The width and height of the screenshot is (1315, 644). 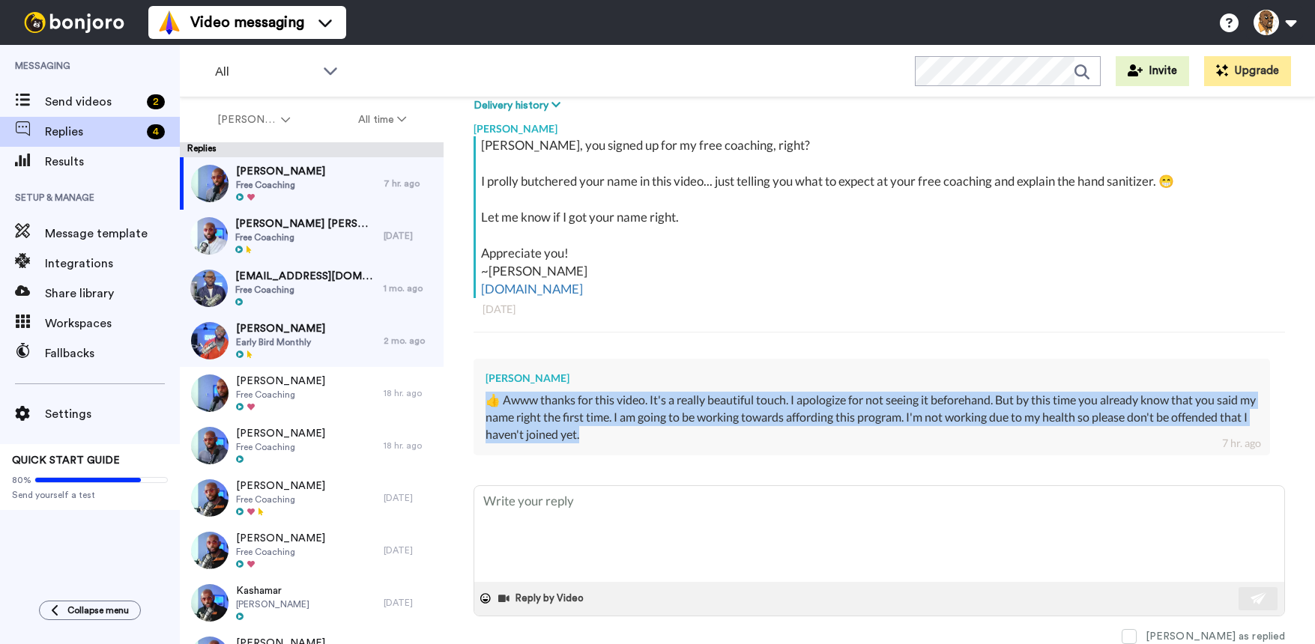 I want to click on button: Collapse menu, so click(x=90, y=610).